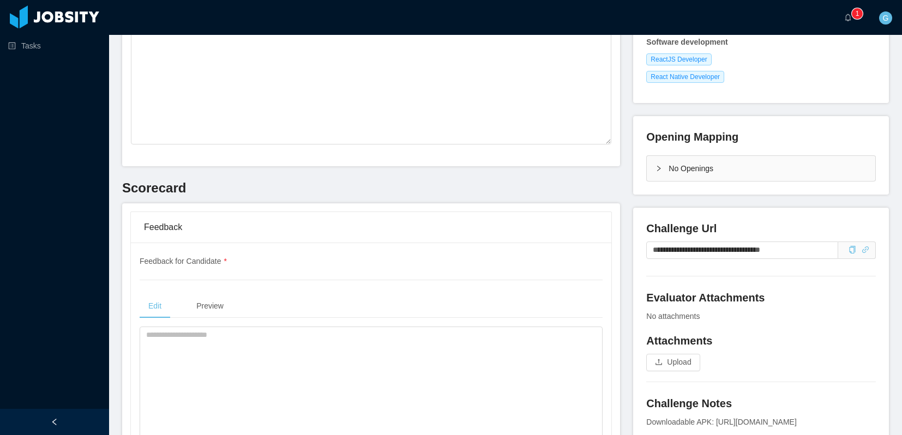 Image resolution: width=902 pixels, height=435 pixels. I want to click on span: icon: uploadUpload, so click(673, 362).